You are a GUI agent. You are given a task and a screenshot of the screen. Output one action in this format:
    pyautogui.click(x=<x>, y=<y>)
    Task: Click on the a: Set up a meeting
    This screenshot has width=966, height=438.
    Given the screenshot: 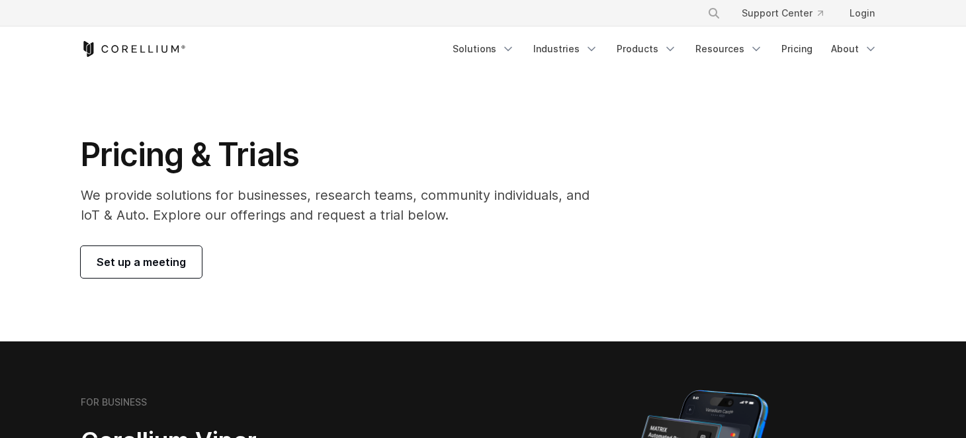 What is the action you would take?
    pyautogui.click(x=141, y=262)
    